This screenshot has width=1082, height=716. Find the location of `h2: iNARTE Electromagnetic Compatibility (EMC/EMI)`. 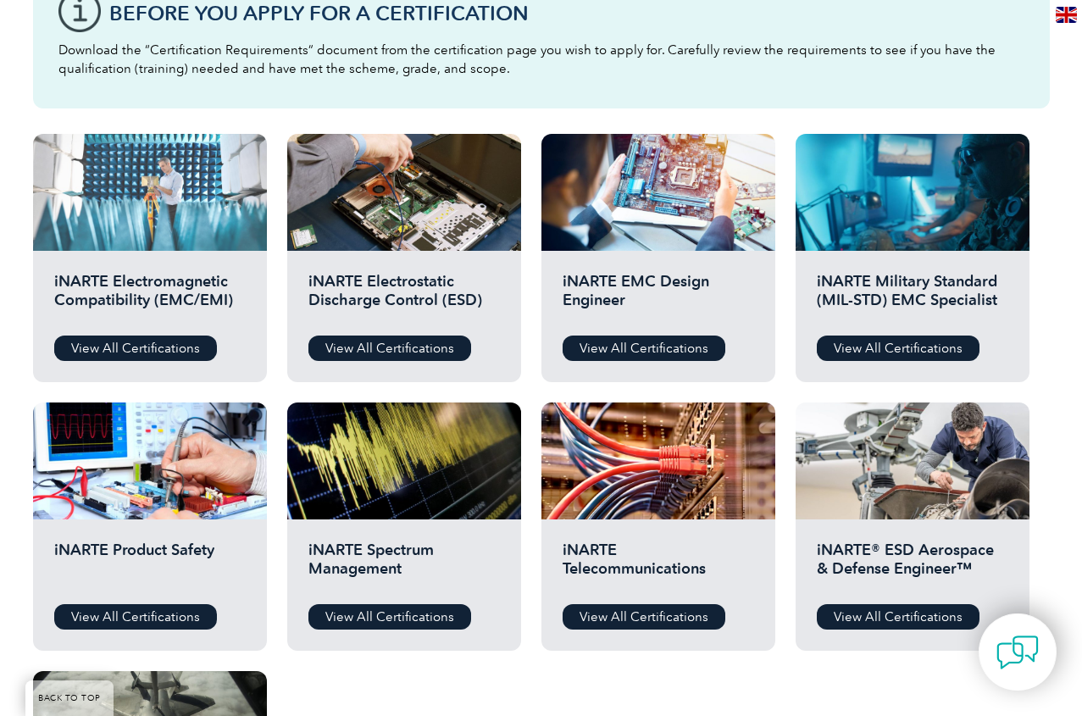

h2: iNARTE Electromagnetic Compatibility (EMC/EMI) is located at coordinates (150, 297).